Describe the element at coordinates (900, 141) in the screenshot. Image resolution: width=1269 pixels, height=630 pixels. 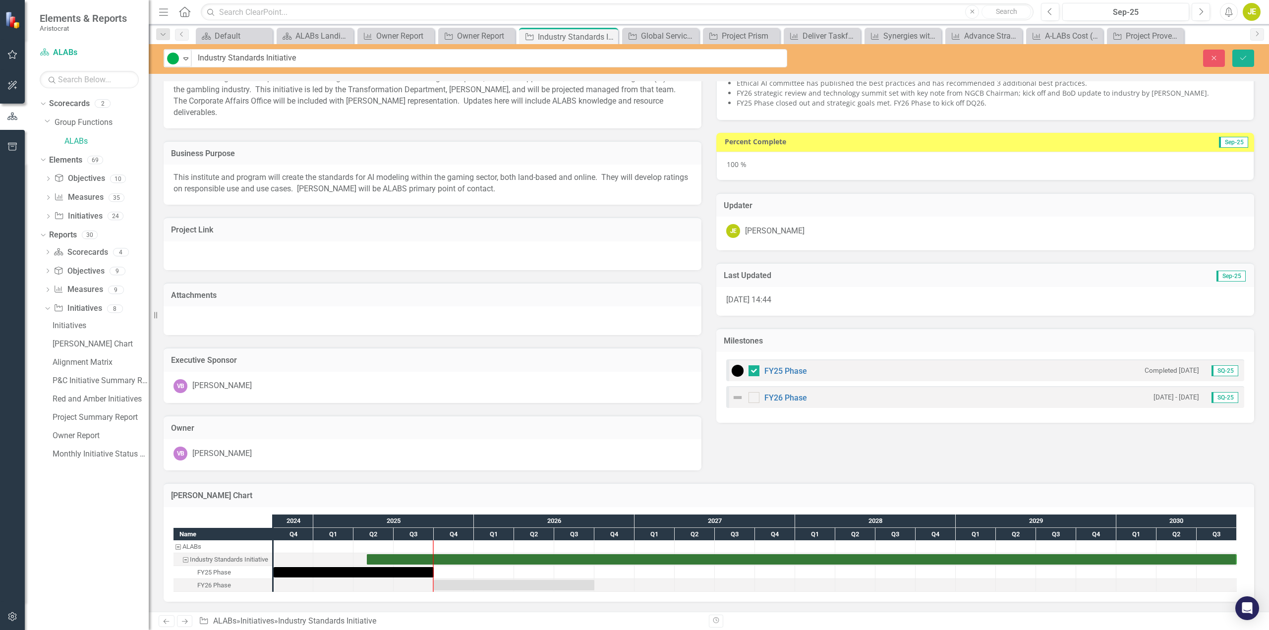
I see `h3: Percent Complete` at that location.